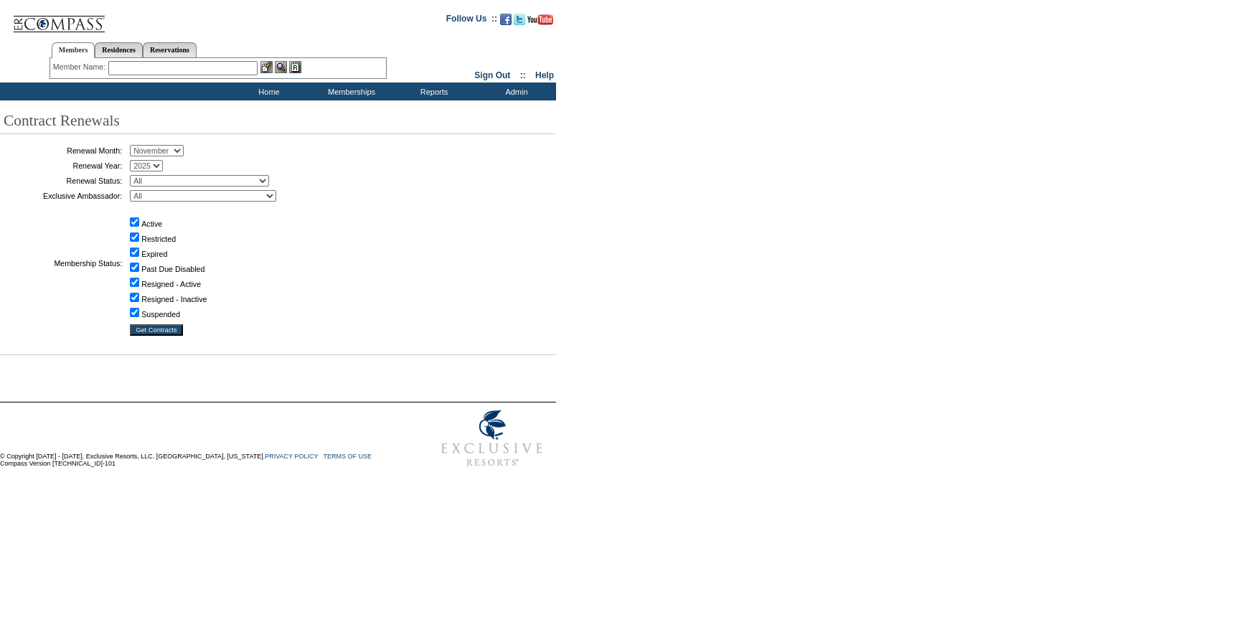 The image size is (1247, 622). I want to click on a: PRIVACY POLICY, so click(291, 456).